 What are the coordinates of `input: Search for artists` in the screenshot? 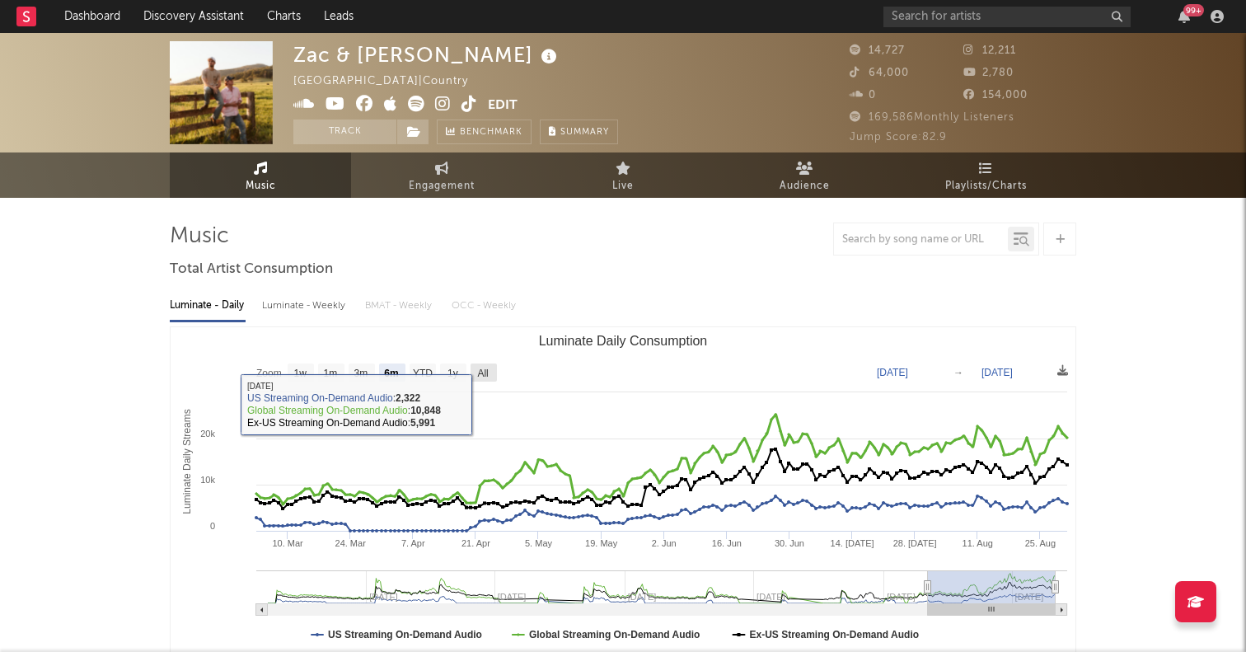 It's located at (1007, 16).